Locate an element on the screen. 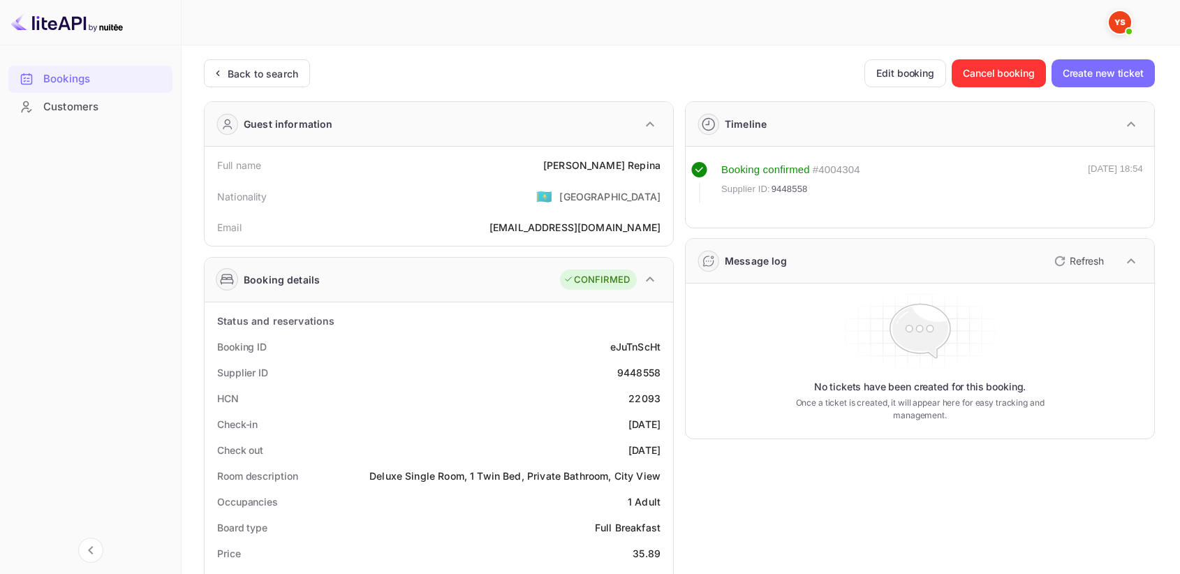  span: Supplier ID: is located at coordinates (745, 189).